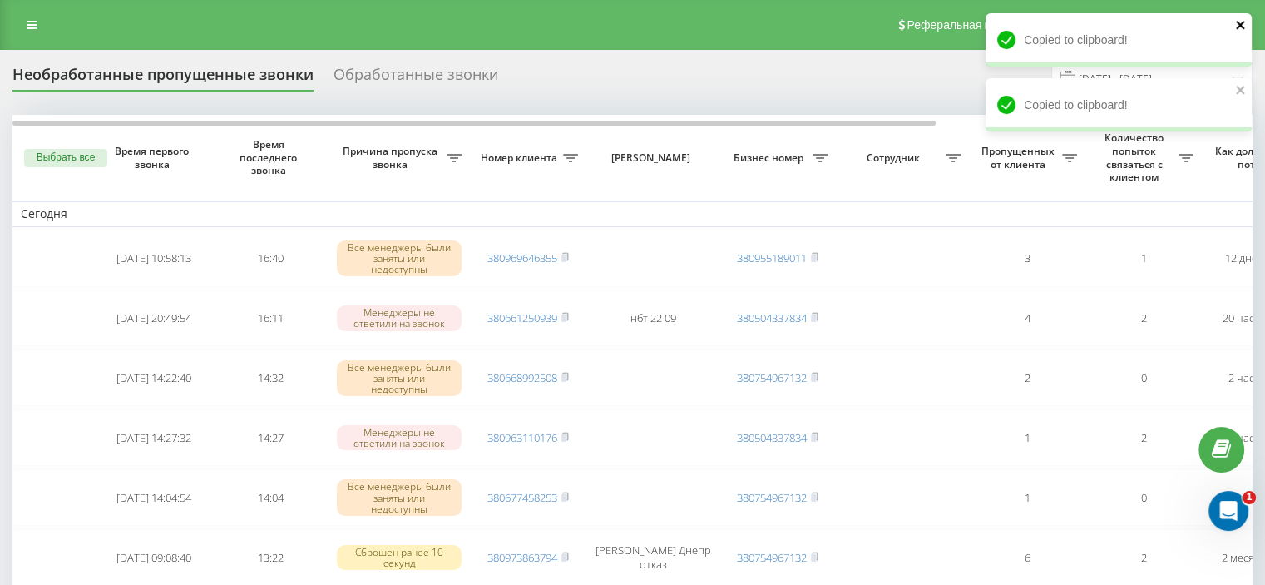  I want to click on td: 3, so click(1027, 259).